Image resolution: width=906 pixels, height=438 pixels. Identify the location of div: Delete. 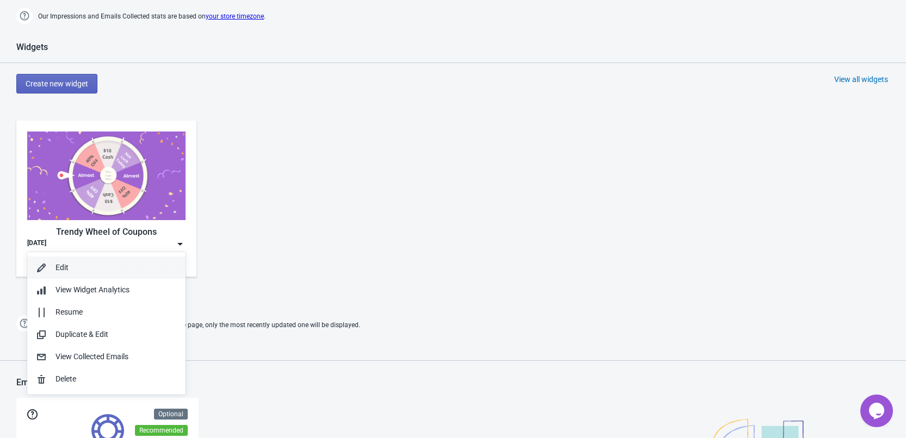
(116, 379).